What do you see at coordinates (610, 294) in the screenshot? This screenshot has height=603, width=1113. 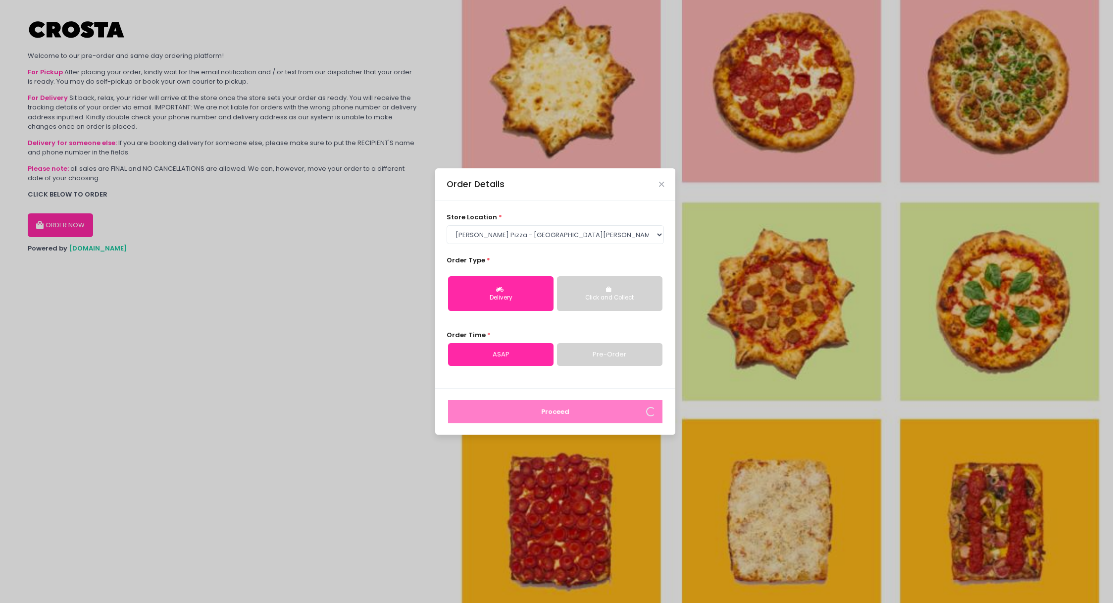 I see `button: Click and Collect` at bounding box center [610, 294].